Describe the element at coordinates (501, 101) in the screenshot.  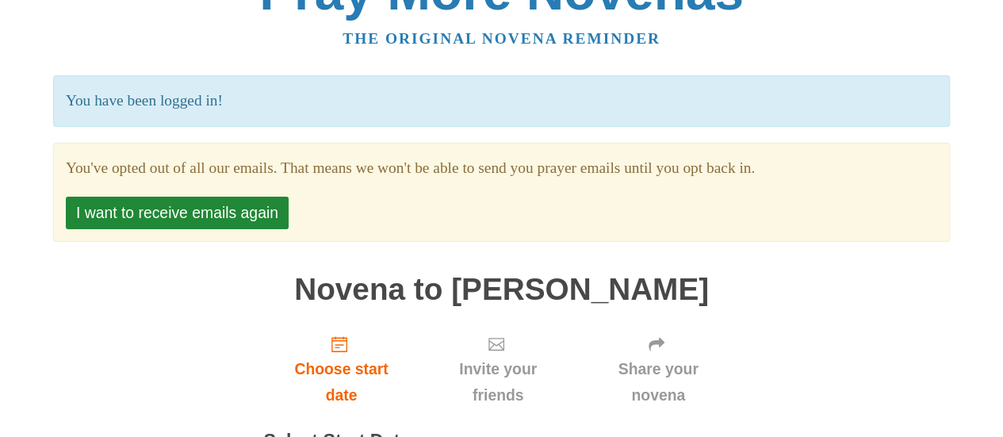
I see `p: You have been logged in!` at that location.